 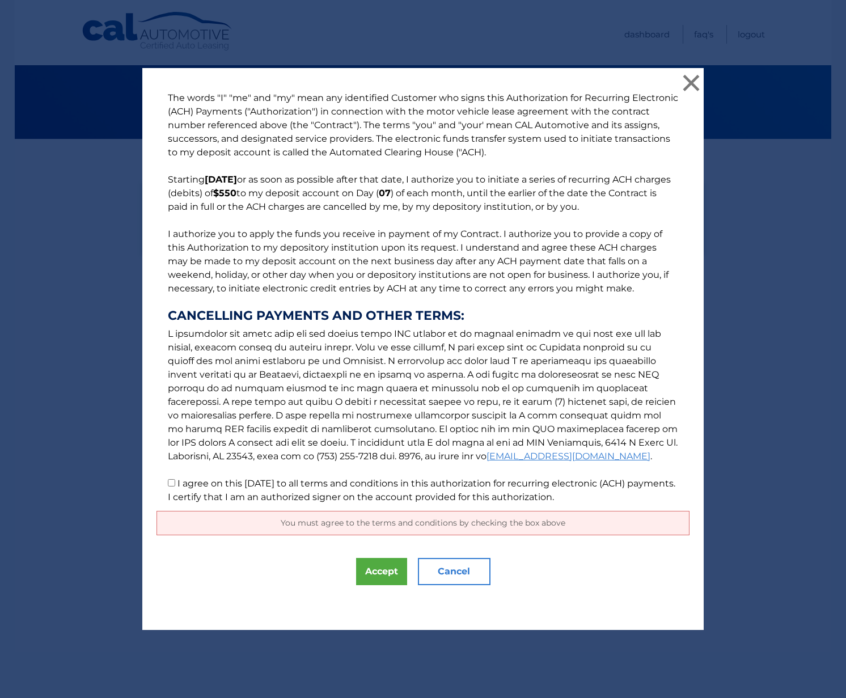 I want to click on button: Cancel, so click(x=454, y=572).